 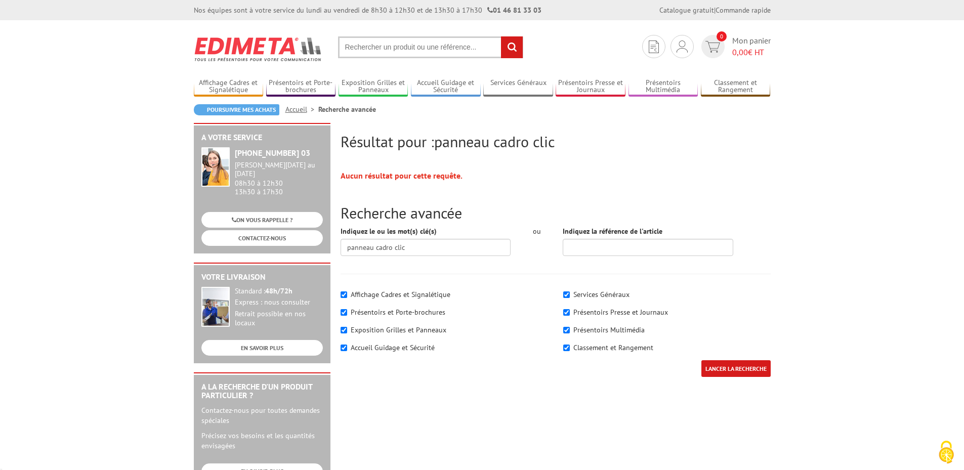 I want to click on span: € HT, so click(x=752, y=52).